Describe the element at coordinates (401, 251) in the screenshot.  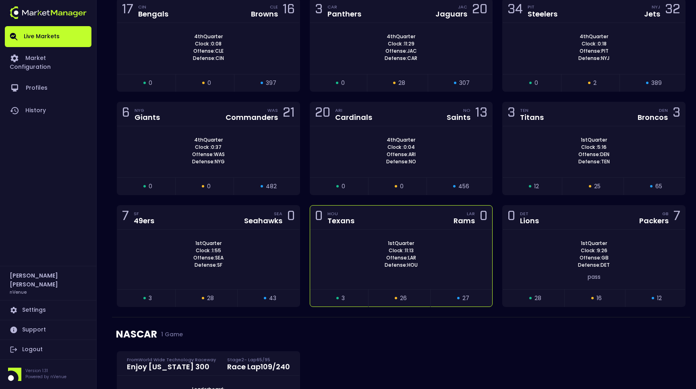
I see `span: Clock : 11:13` at that location.